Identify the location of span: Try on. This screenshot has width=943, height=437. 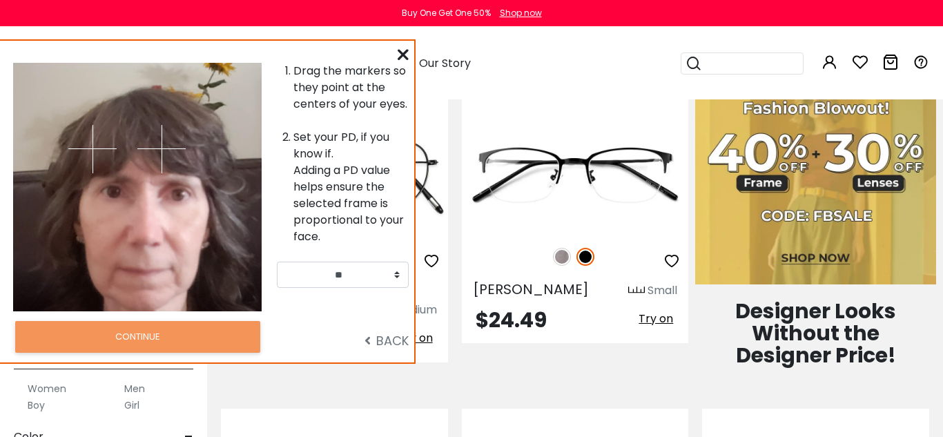
(656, 318).